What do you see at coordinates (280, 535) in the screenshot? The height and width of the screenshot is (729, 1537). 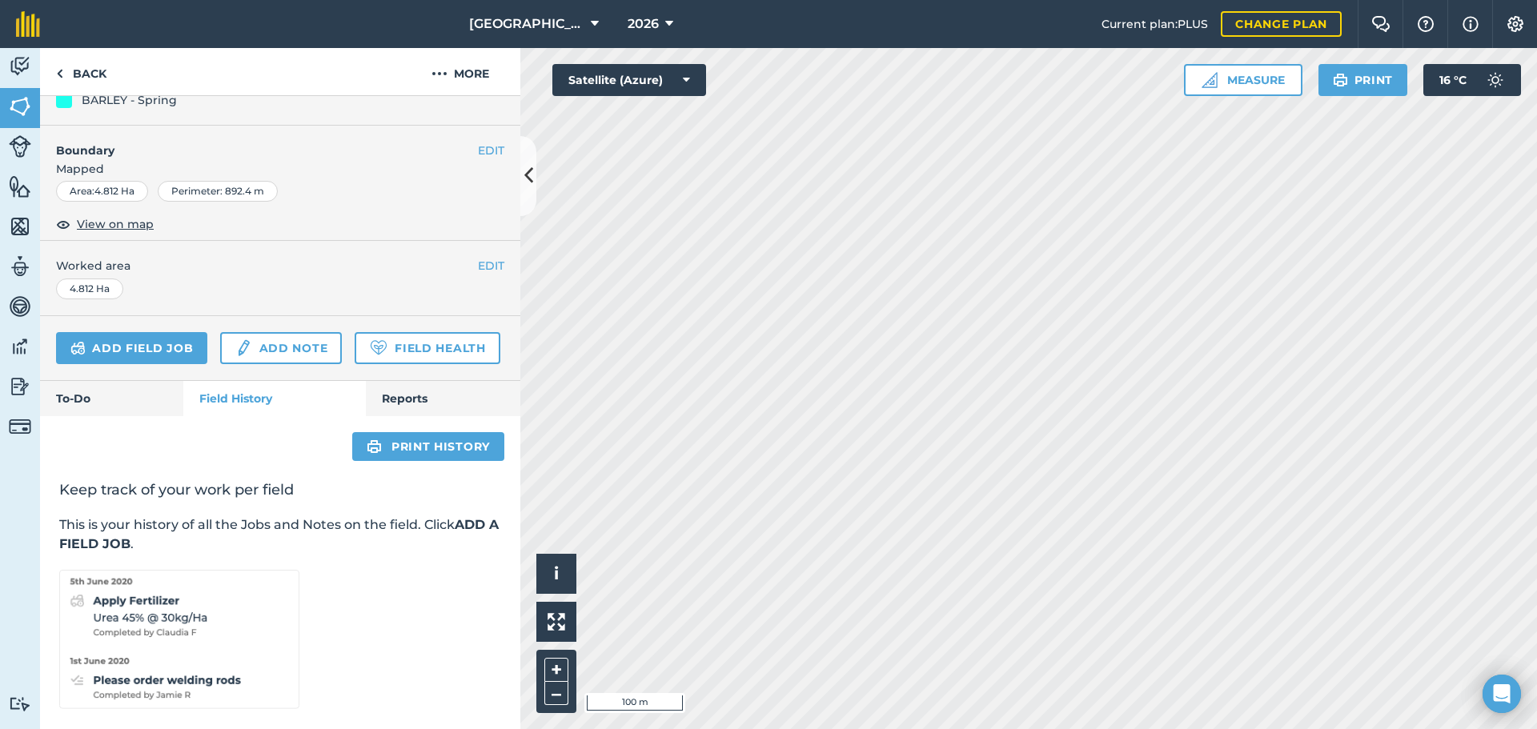 I see `p: This is your history of all the Jobs and Notes on the field. Click .` at bounding box center [280, 535].